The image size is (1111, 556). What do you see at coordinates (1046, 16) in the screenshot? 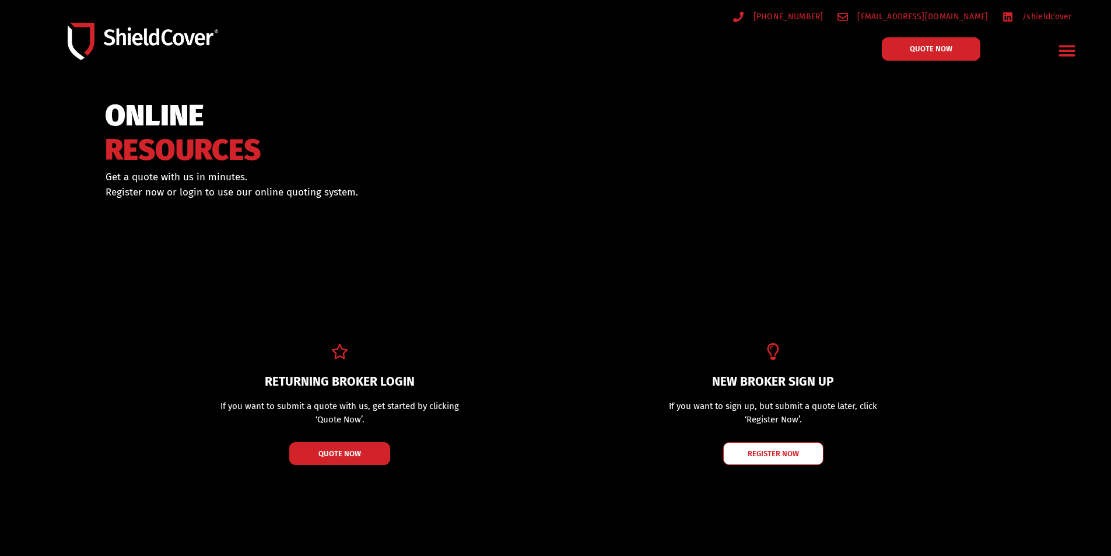
I see `span: /shieldcover` at bounding box center [1046, 16].